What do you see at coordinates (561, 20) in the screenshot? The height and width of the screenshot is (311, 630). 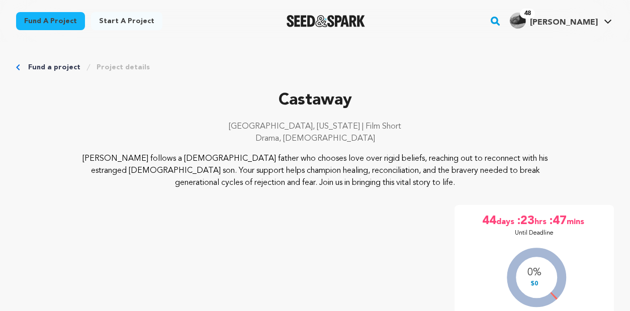 I see `a: Nathan M.'s Profile` at bounding box center [561, 20].